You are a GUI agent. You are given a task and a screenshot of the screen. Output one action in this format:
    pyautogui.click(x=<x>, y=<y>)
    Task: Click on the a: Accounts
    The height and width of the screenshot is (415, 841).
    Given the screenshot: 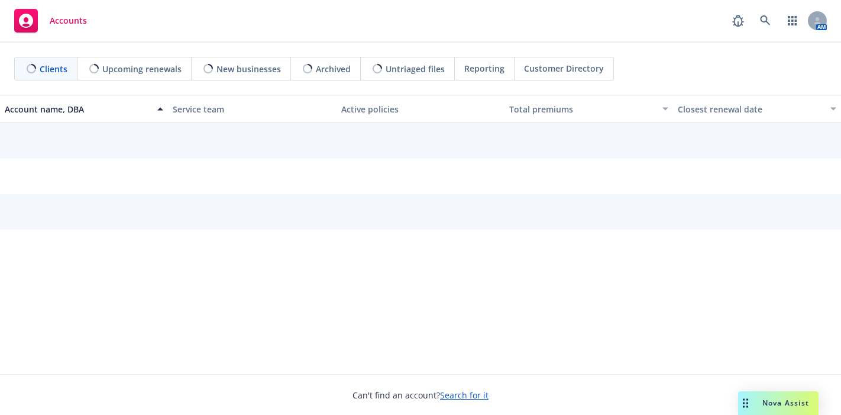 What is the action you would take?
    pyautogui.click(x=50, y=21)
    